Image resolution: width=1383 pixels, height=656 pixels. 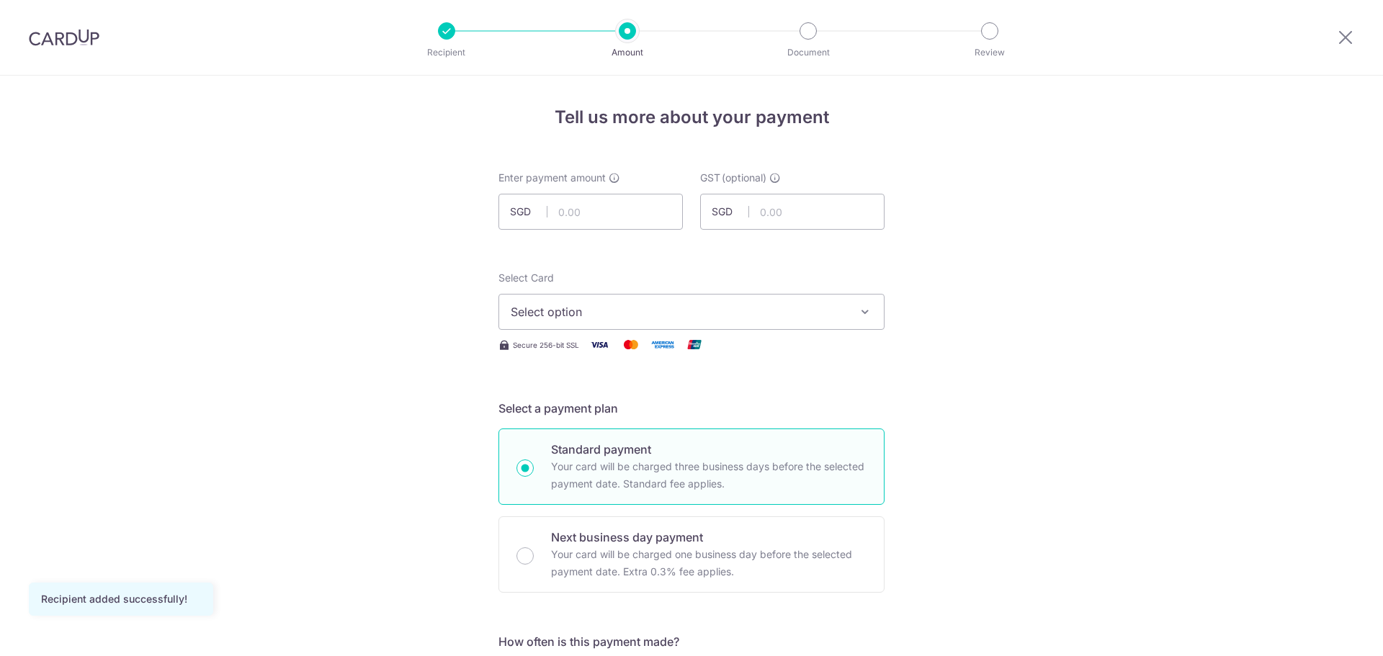 I want to click on span: Enter payment amount, so click(x=552, y=178).